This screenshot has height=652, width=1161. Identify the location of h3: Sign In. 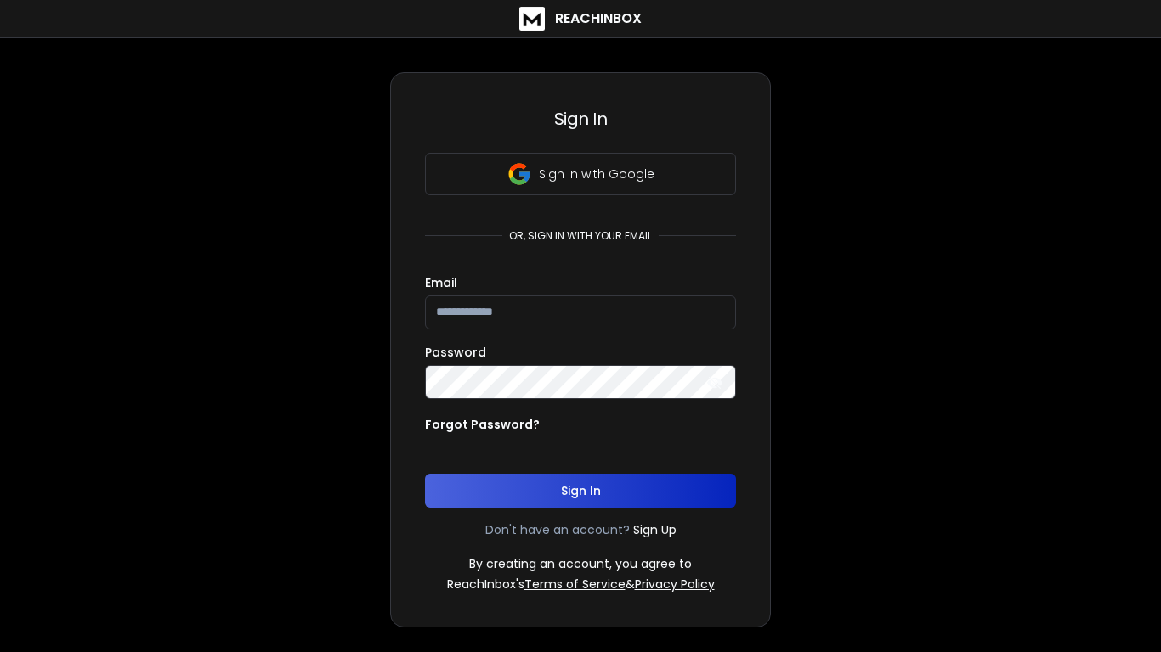
(580, 119).